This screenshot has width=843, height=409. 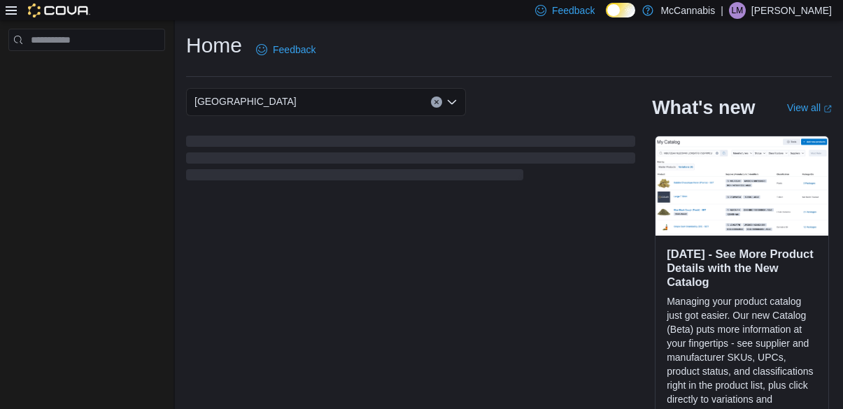 I want to click on input: Dark Mode, so click(x=621, y=10).